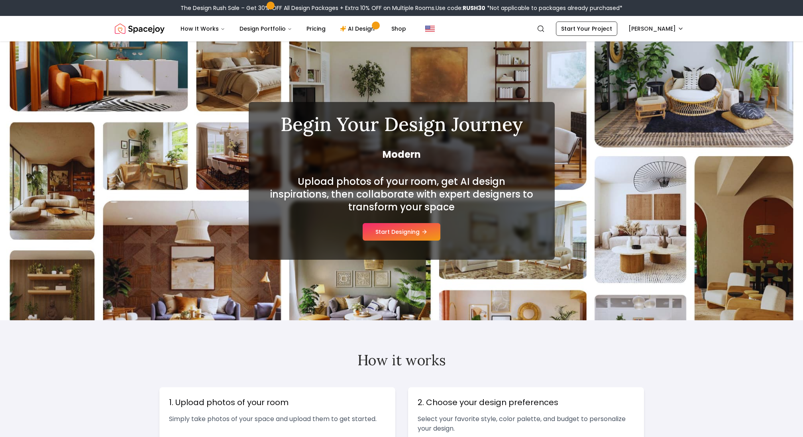 The image size is (803, 437). Describe the element at coordinates (526, 424) in the screenshot. I see `p: Select your favorite style, color palette, and budget to personalize your design.` at that location.